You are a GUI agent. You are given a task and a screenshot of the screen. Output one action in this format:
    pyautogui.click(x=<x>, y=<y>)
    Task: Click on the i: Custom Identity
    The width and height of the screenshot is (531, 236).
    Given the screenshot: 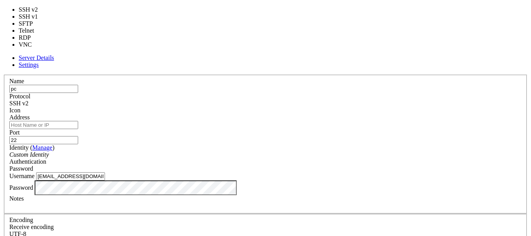 What is the action you would take?
    pyautogui.click(x=29, y=154)
    